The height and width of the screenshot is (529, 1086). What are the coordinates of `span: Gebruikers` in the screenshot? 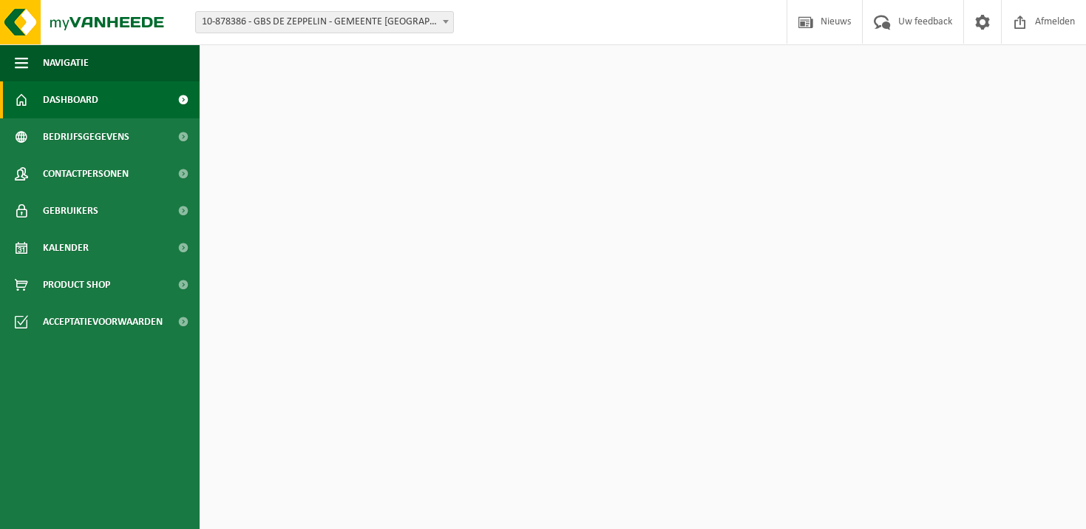 It's located at (70, 211).